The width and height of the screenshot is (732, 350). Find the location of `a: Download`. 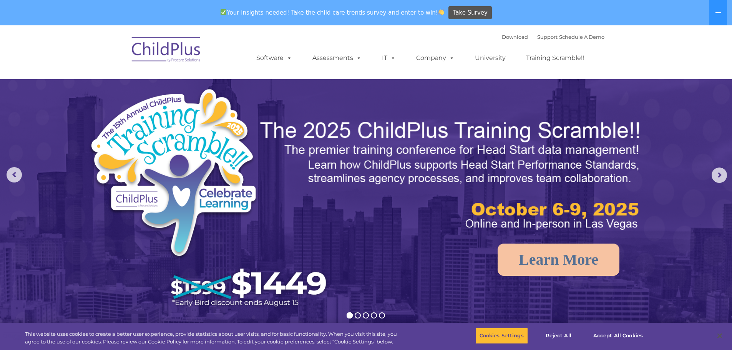

a: Download is located at coordinates (515, 37).